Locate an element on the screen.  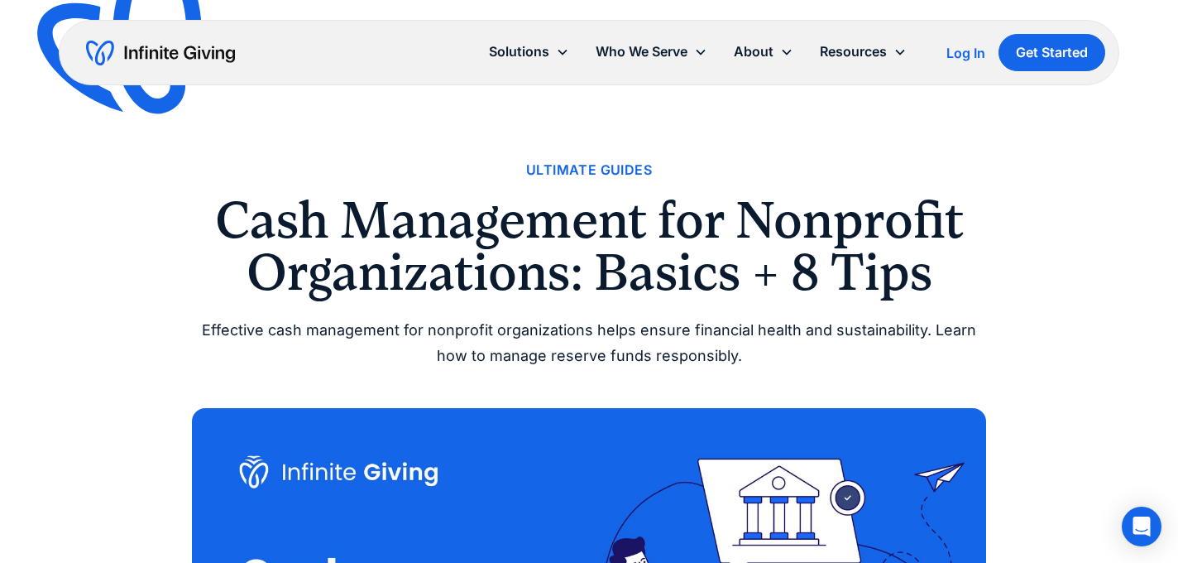
div: Effective cash management for nonprofit organizations helps ensure financial health and sustainab... is located at coordinates (589, 343).